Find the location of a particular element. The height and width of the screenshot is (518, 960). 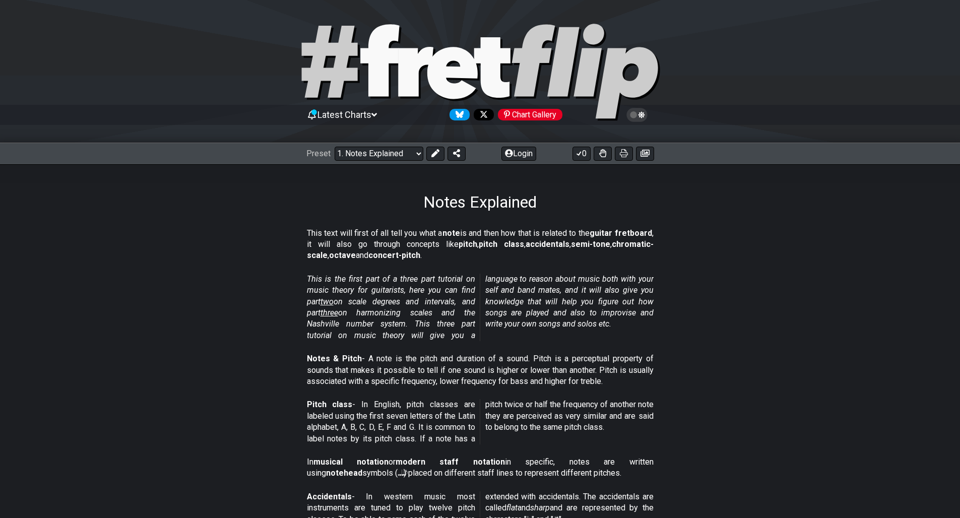

em: sharp is located at coordinates (540, 507).